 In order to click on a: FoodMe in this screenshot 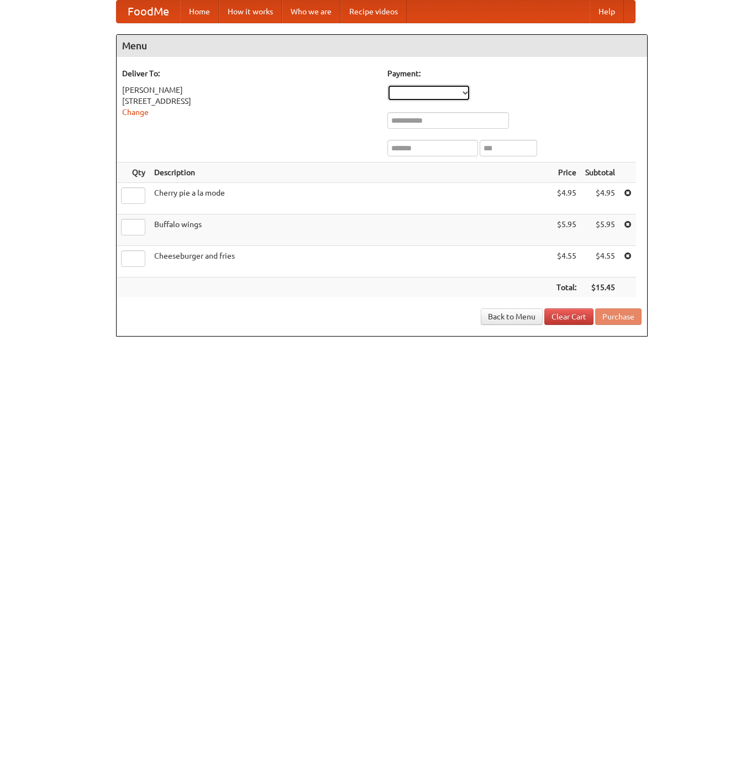, I will do `click(148, 12)`.